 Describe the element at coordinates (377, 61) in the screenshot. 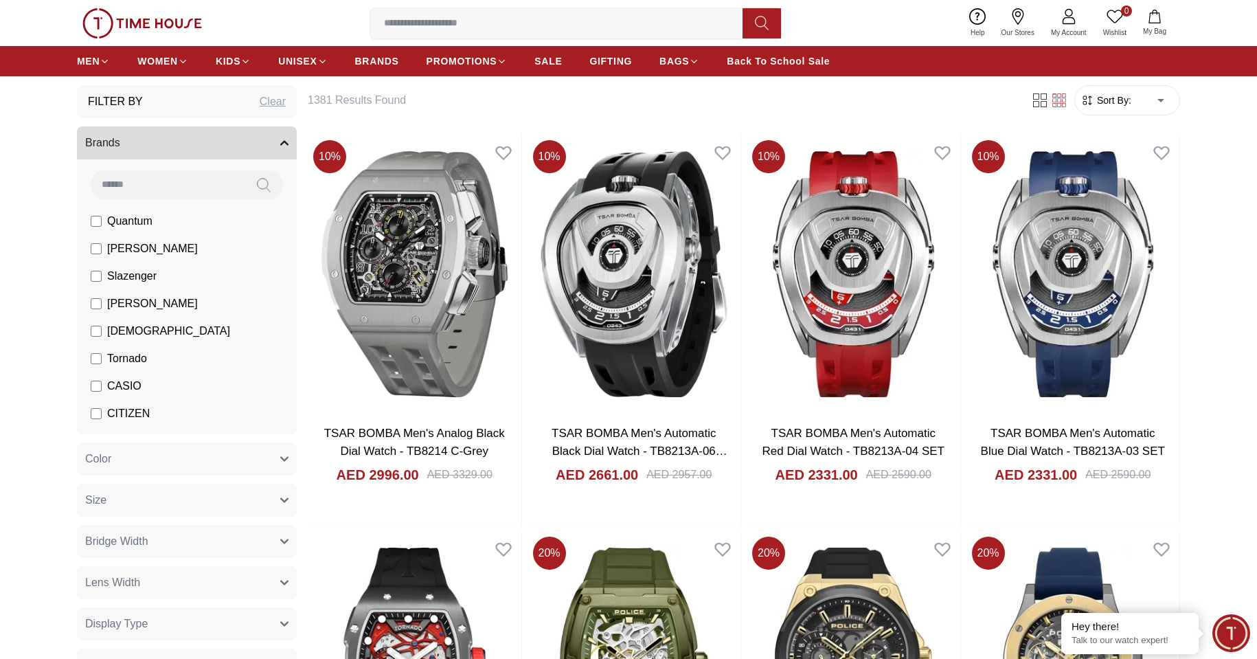

I see `span: BRANDS` at that location.